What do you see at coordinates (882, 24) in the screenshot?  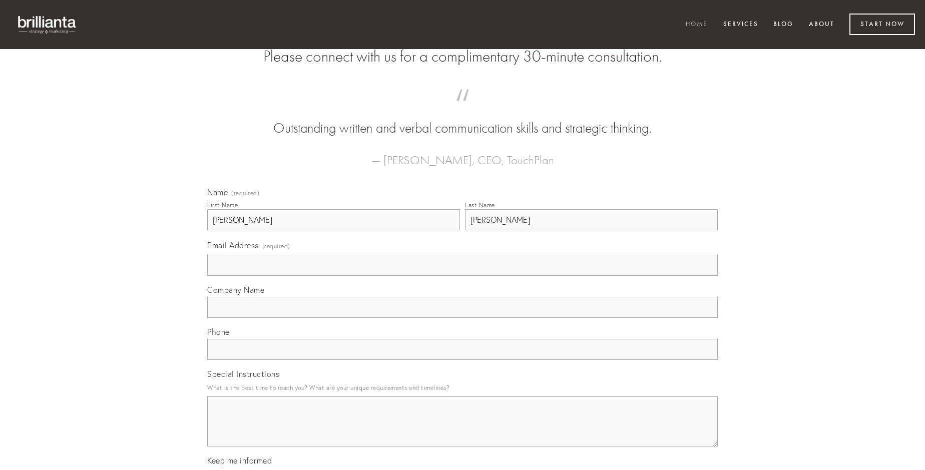 I see `a: Start Now` at bounding box center [882, 24].